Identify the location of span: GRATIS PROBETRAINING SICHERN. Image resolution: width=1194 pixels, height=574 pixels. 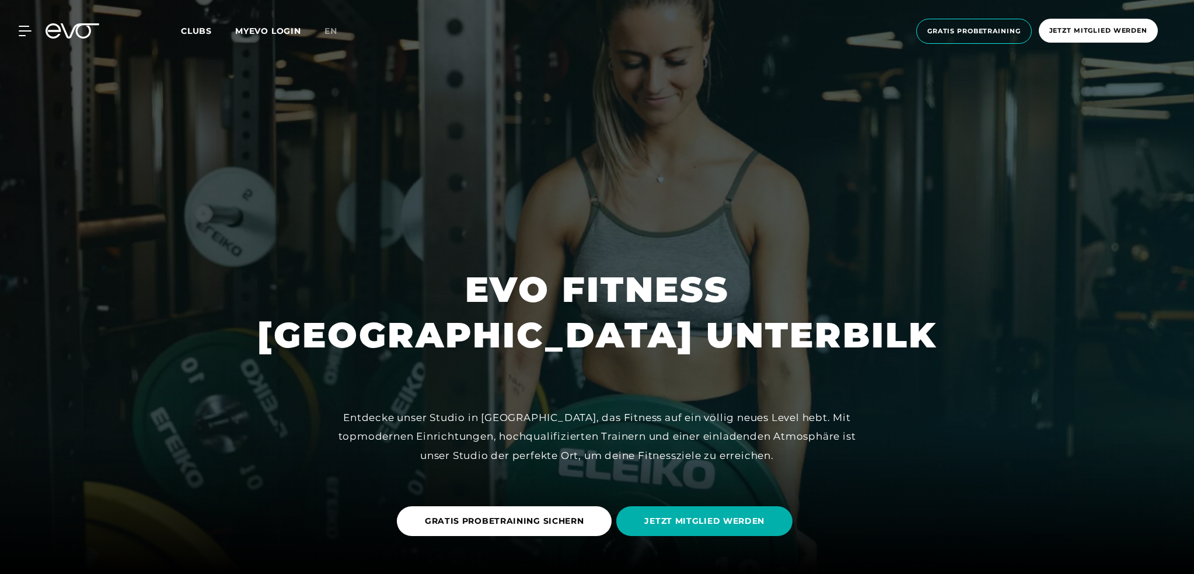
(504, 521).